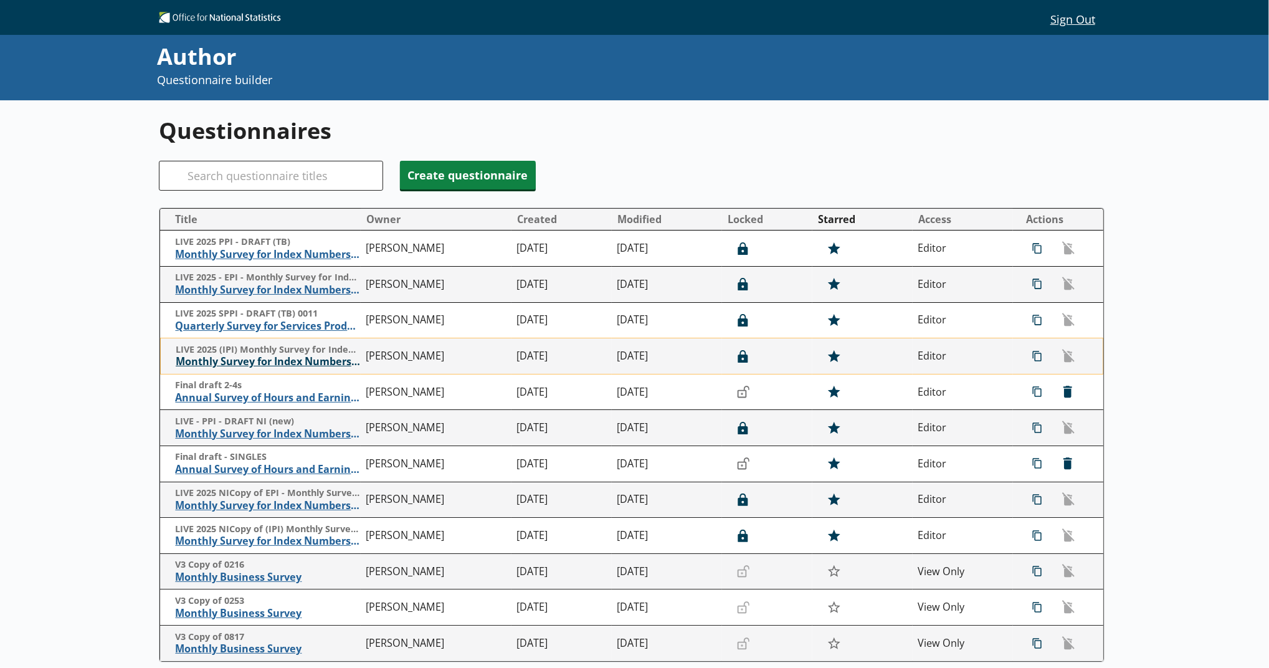 Image resolution: width=1269 pixels, height=668 pixels. I want to click on span: V3 Copy of 0253, so click(267, 600).